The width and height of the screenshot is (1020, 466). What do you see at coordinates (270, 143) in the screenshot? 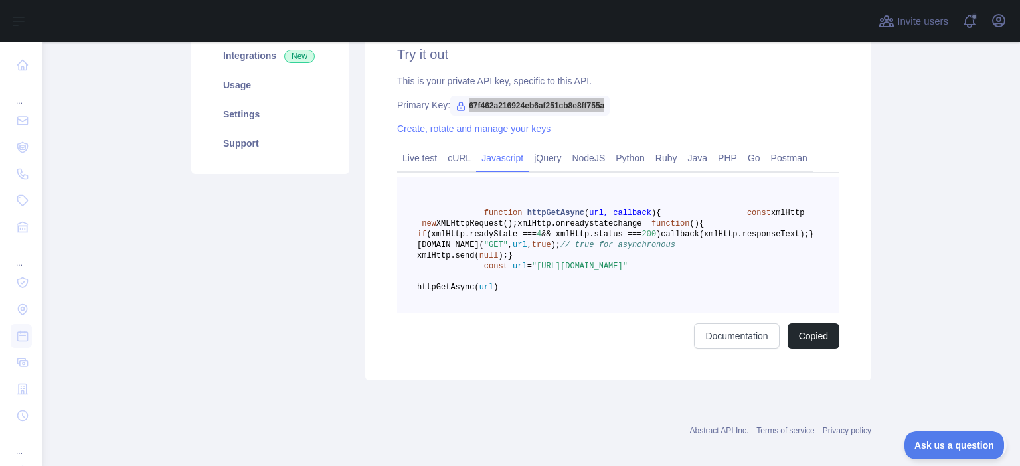
I see `a: Support` at bounding box center [270, 143].